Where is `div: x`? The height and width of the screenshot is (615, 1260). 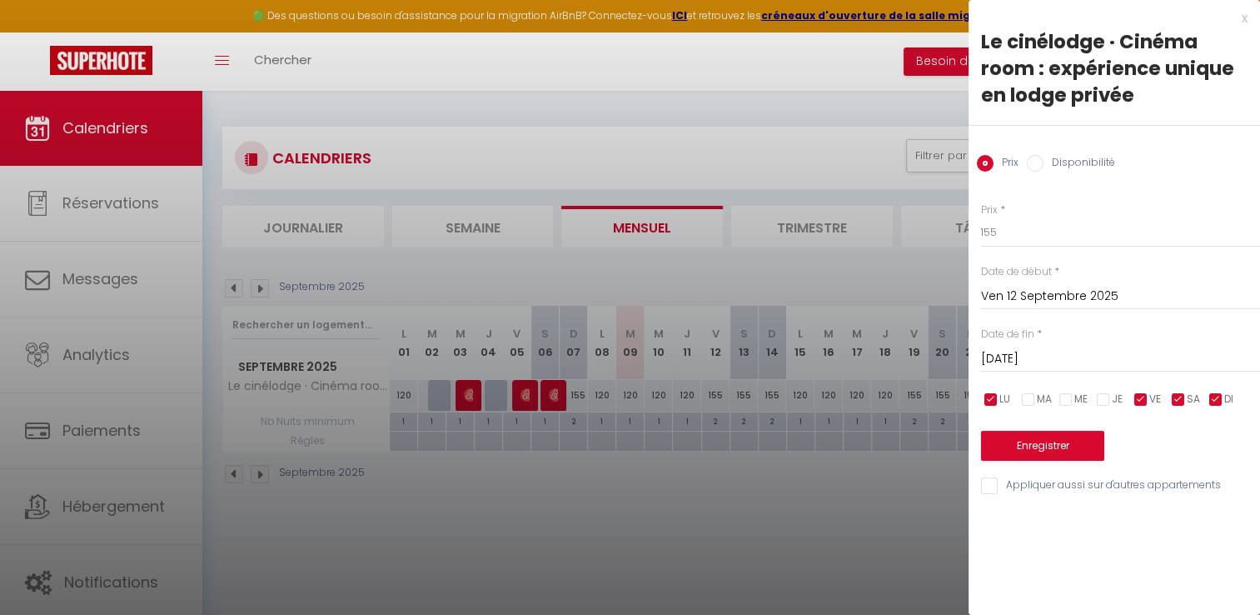 div: x is located at coordinates (1108, 18).